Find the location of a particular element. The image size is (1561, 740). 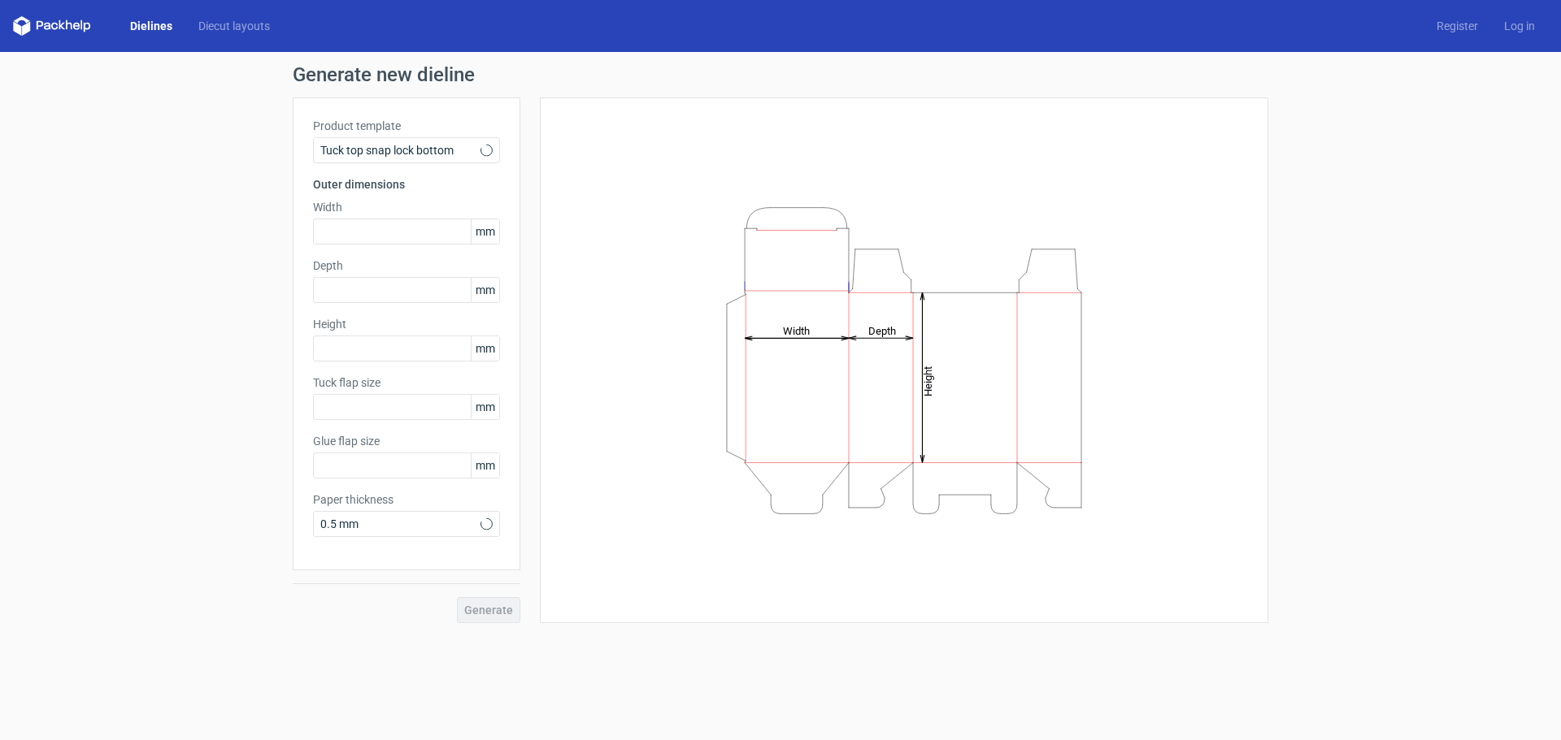

label: Paper thickness is located at coordinates (406, 500).